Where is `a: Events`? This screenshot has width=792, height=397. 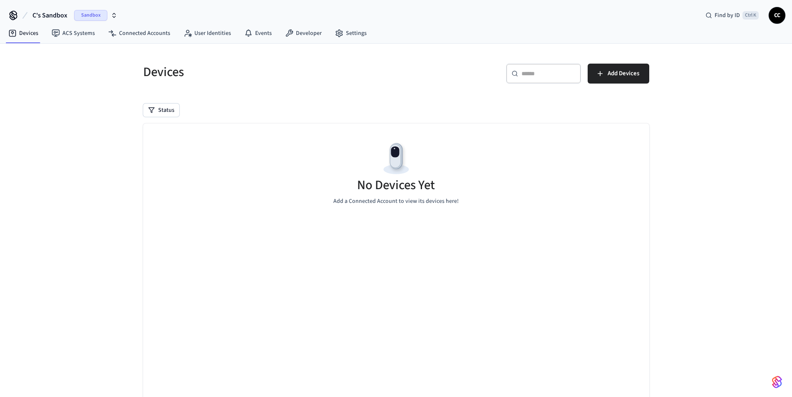
a: Events is located at coordinates (258, 33).